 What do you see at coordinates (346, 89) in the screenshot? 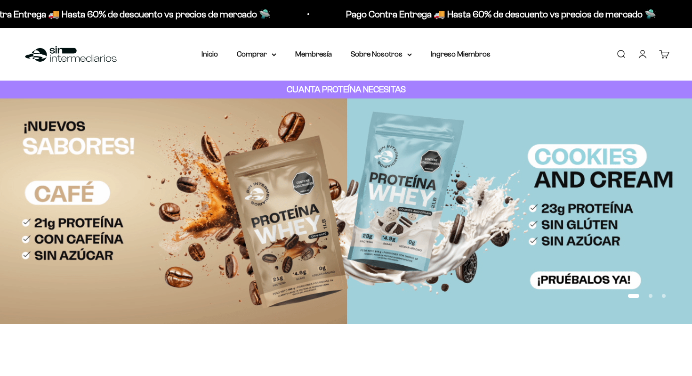
I see `strong: CUANTA PROTEÍNA NECESITAS` at bounding box center [346, 89].